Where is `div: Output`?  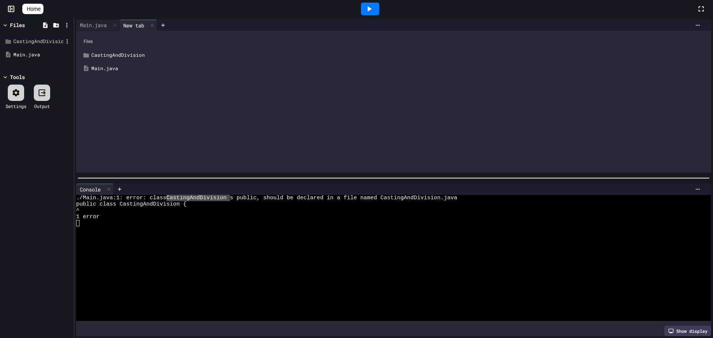 div: Output is located at coordinates (42, 106).